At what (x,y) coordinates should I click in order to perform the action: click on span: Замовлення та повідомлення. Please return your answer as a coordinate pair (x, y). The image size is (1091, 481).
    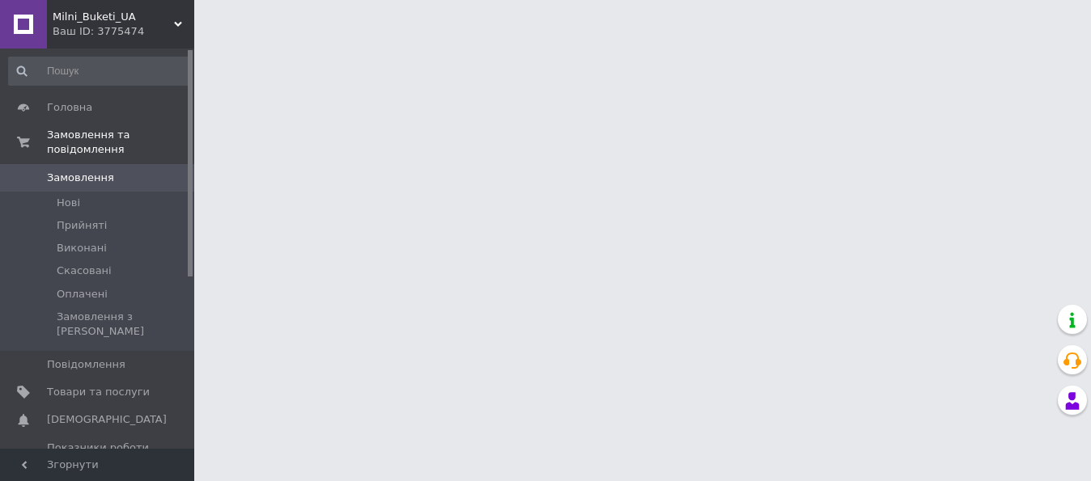
    Looking at the image, I should click on (121, 142).